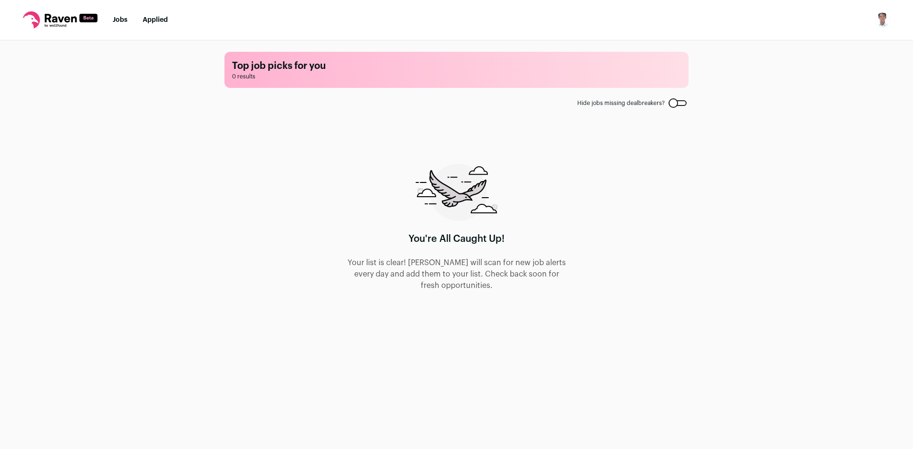 Image resolution: width=913 pixels, height=449 pixels. Describe the element at coordinates (456, 66) in the screenshot. I see `h1: Top job picks for you` at that location.